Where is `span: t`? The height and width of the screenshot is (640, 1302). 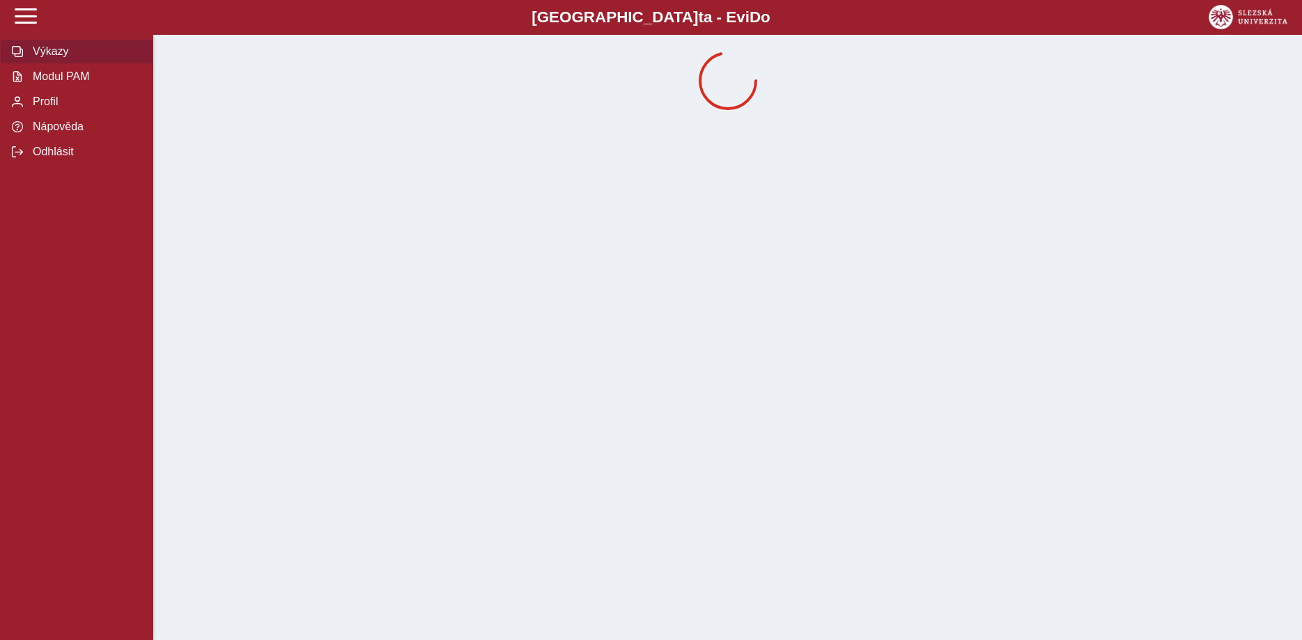
span: t is located at coordinates (700, 17).